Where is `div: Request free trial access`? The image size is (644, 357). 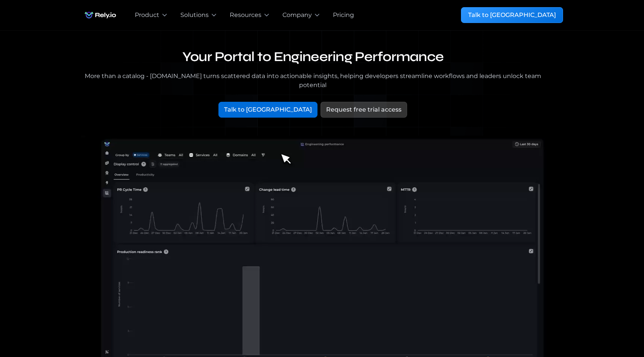 div: Request free trial access is located at coordinates (364, 110).